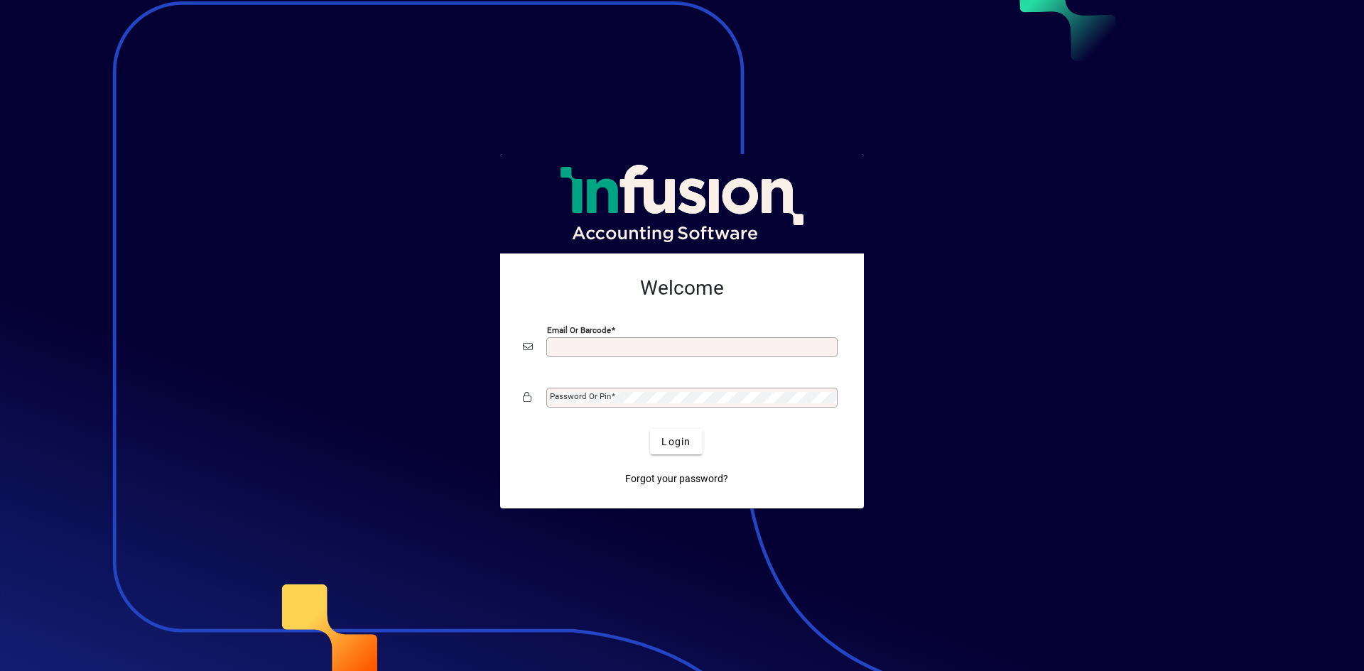 The height and width of the screenshot is (671, 1364). I want to click on mat-label: Email or Barcode, so click(579, 330).